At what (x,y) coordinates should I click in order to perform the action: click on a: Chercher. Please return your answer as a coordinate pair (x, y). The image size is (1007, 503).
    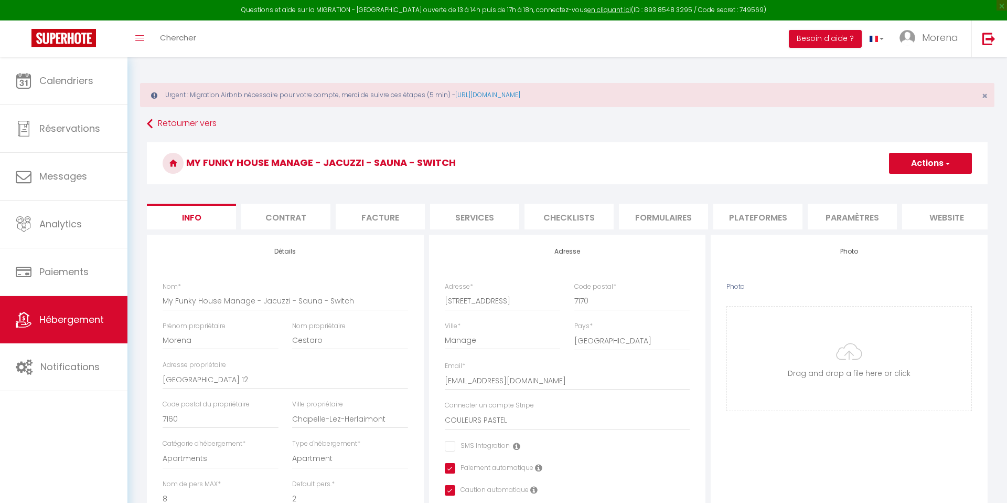
    Looking at the image, I should click on (178, 39).